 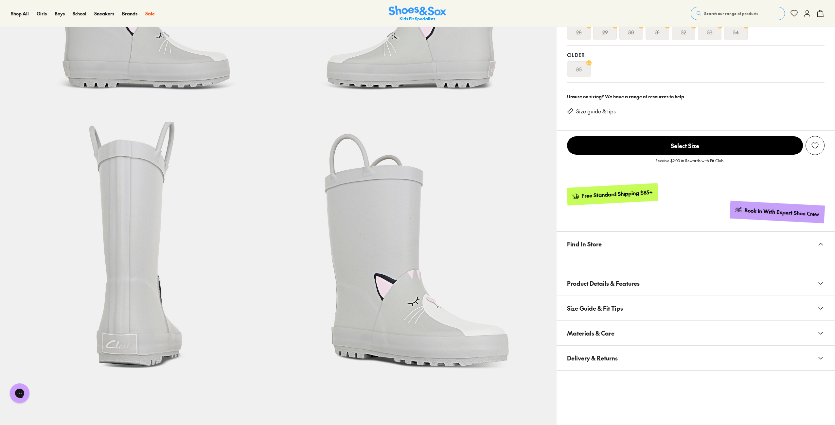 What do you see at coordinates (130, 13) in the screenshot?
I see `span: Brands` at bounding box center [130, 13].